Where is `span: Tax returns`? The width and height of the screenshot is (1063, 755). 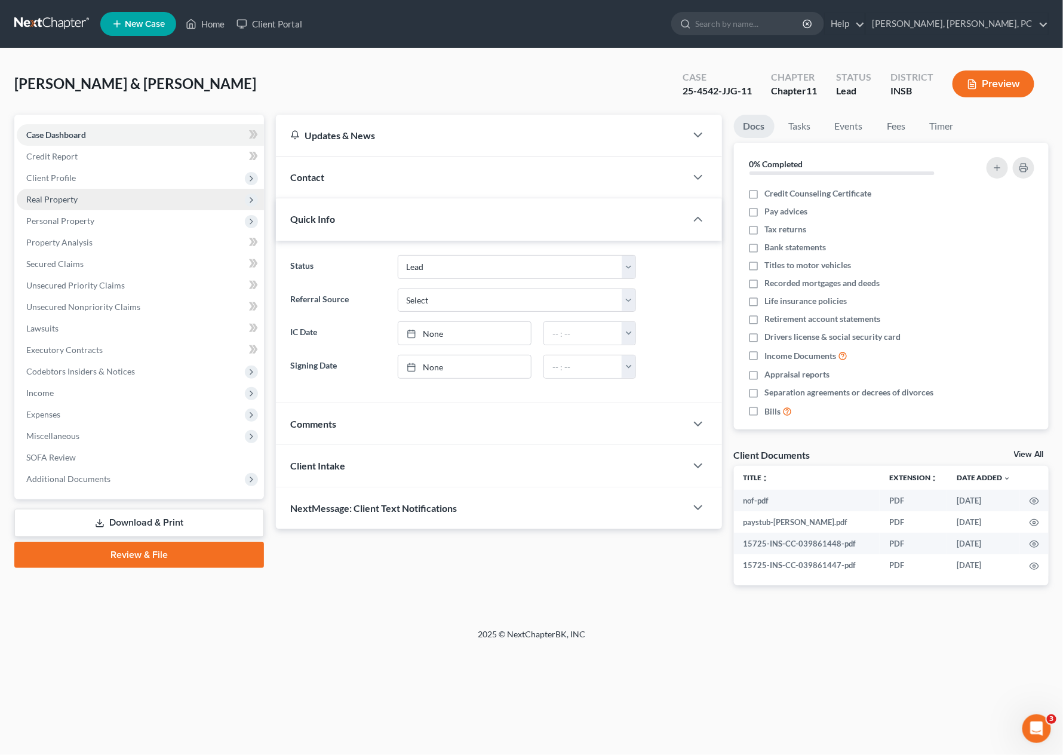
span: Tax returns is located at coordinates (786, 229).